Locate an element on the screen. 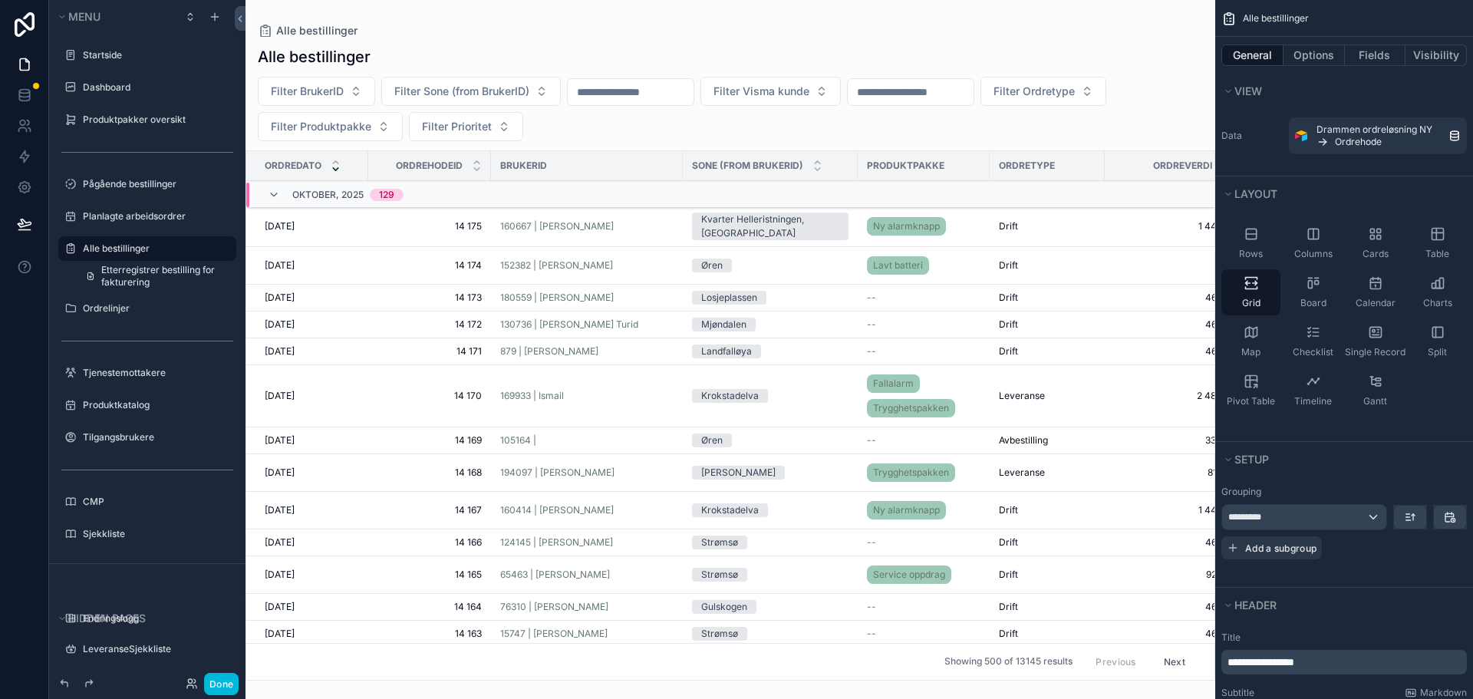  span: Columns is located at coordinates (1313, 254).